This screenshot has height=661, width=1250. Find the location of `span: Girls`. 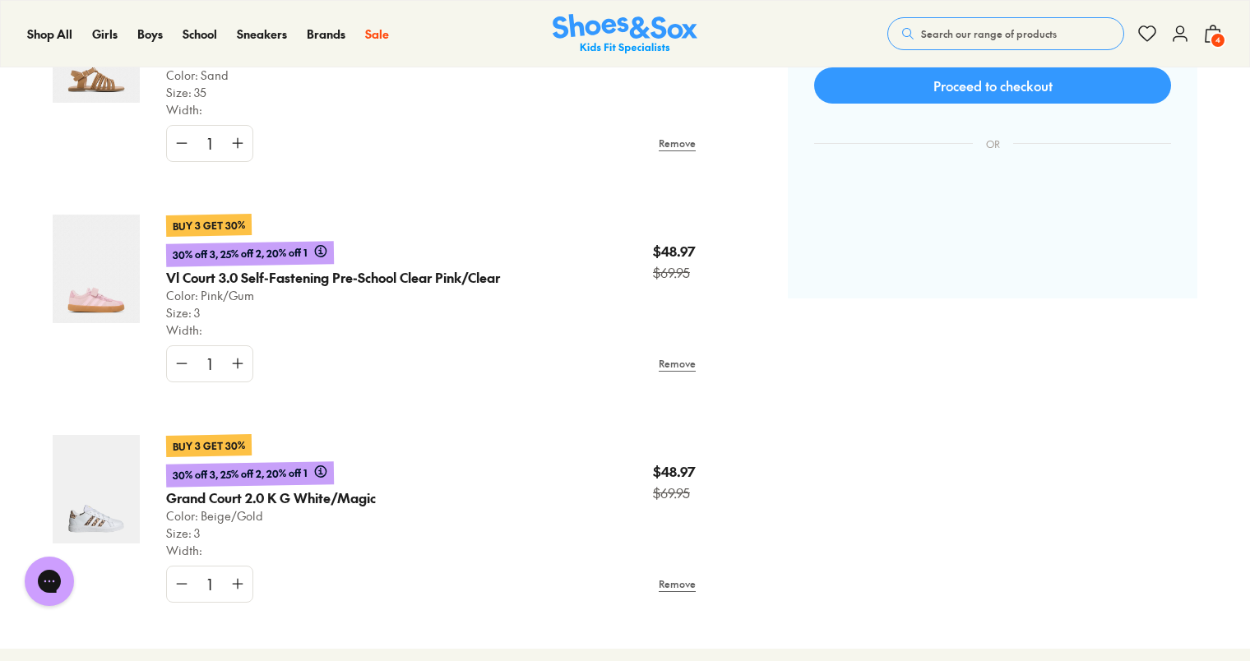

span: Girls is located at coordinates (104, 34).